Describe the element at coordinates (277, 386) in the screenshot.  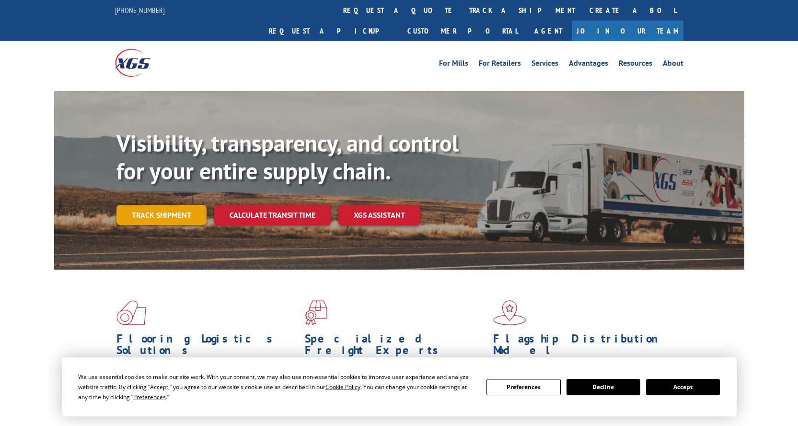
I see `div: We use essential cookies to make our site work. With your consent, we may also use non-essential ...` at that location.